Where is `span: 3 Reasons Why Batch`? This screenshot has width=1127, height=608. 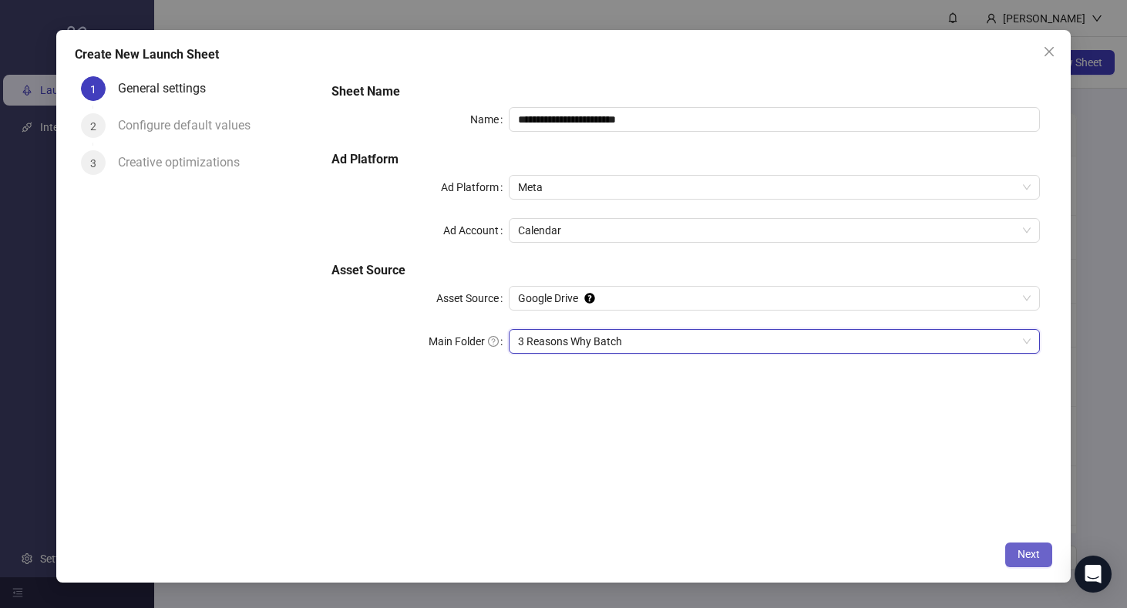
span: 3 Reasons Why Batch is located at coordinates (774, 342).